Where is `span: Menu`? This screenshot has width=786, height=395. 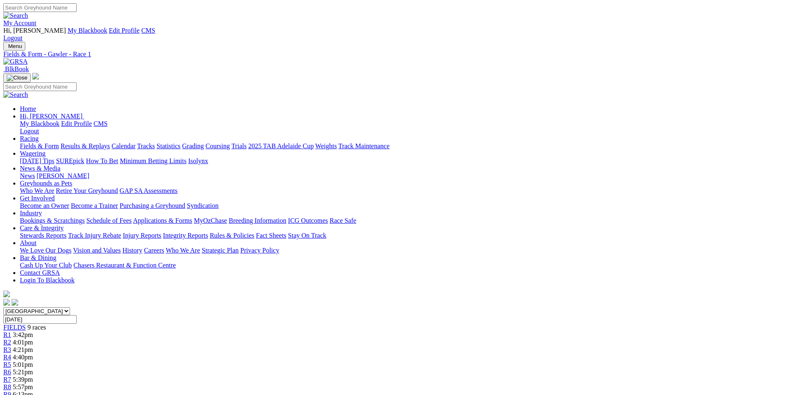
span: Menu is located at coordinates (15, 46).